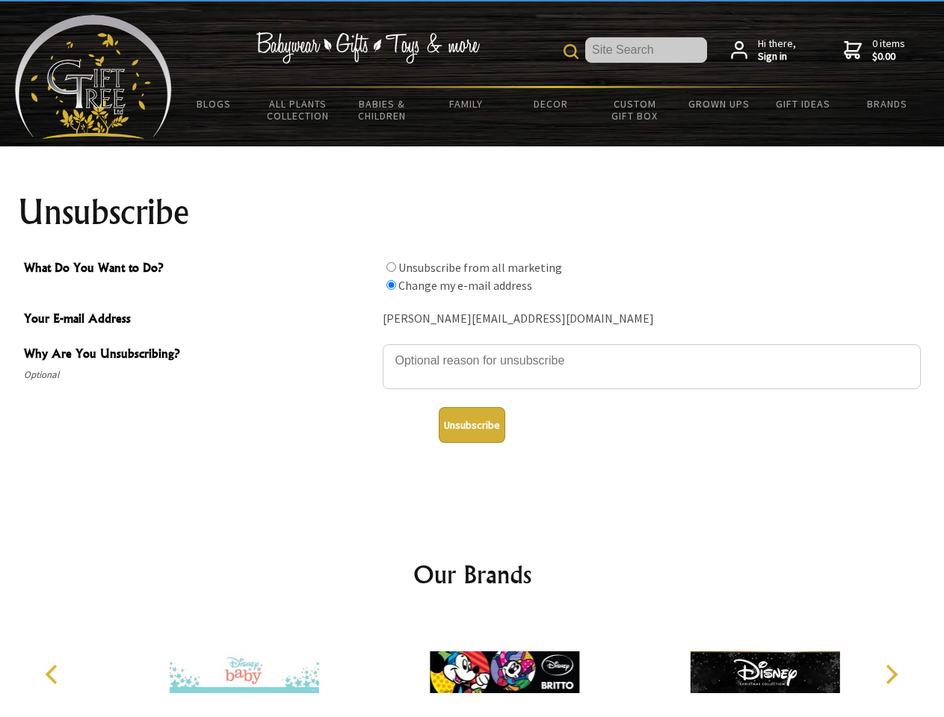  Describe the element at coordinates (763, 50) in the screenshot. I see `a: Hi there,Sign in` at that location.